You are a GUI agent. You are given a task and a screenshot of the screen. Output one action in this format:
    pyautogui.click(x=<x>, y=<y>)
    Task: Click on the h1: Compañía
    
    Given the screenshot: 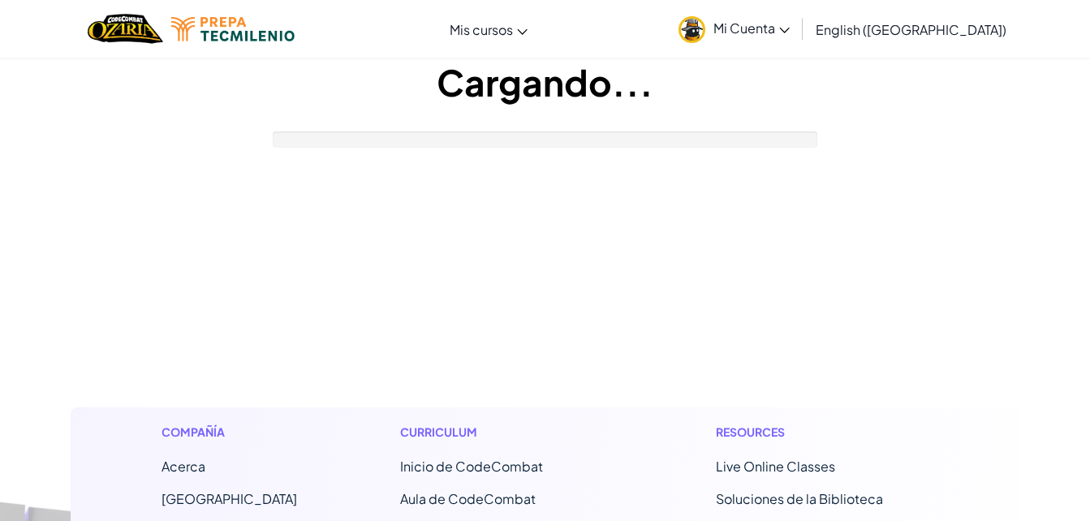 What is the action you would take?
    pyautogui.click(x=229, y=432)
    